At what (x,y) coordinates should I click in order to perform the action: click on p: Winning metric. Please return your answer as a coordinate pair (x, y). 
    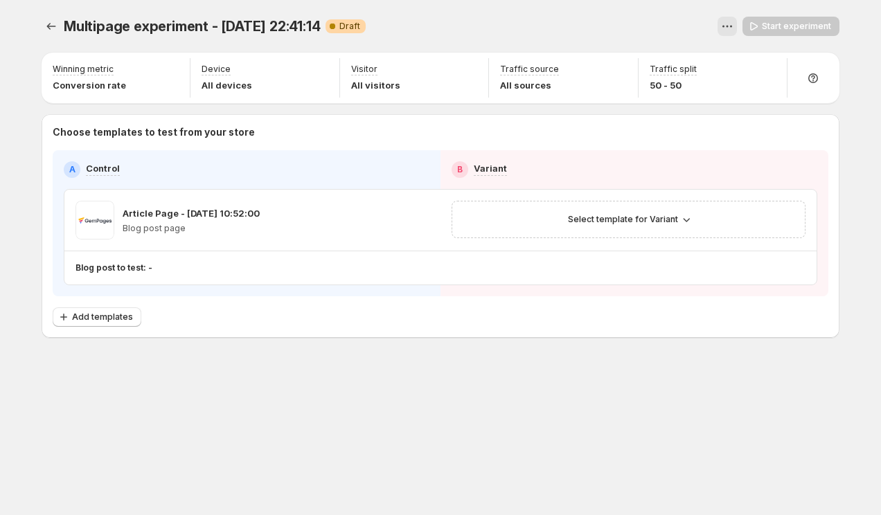
    Looking at the image, I should click on (83, 69).